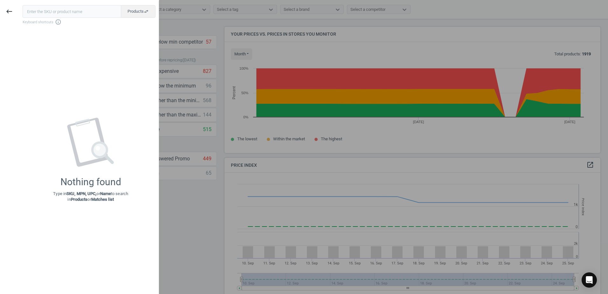 Image resolution: width=608 pixels, height=294 pixels. Describe the element at coordinates (91, 197) in the screenshot. I see `p: Type in or to search in or` at that location.